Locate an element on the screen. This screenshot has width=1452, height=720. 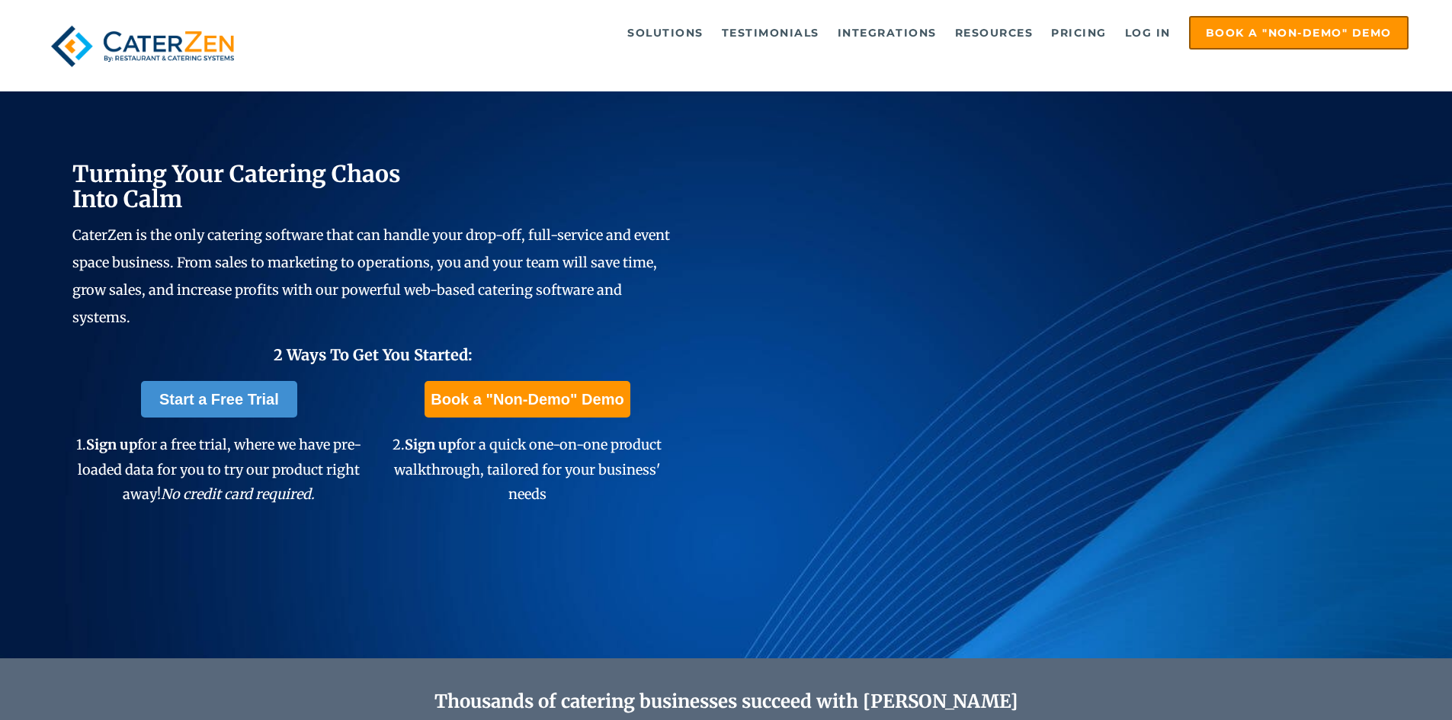
div: Navigation Menu is located at coordinates (842, 33).